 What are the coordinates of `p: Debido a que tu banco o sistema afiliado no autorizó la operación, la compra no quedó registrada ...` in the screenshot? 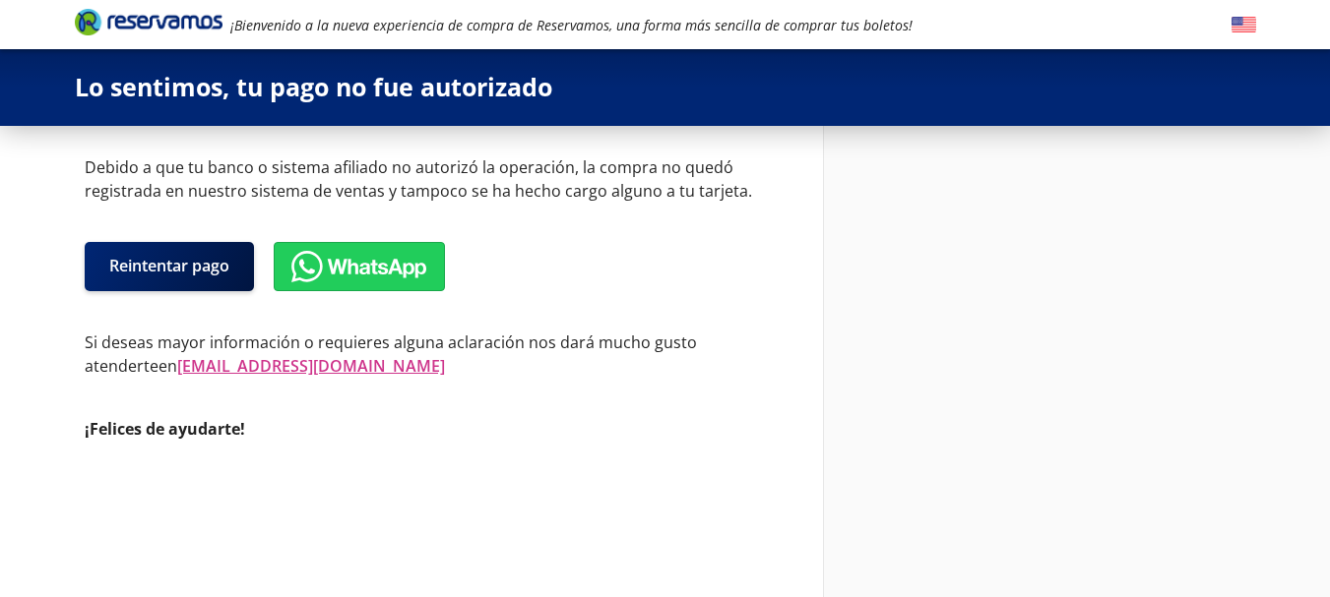 It's located at (439, 179).